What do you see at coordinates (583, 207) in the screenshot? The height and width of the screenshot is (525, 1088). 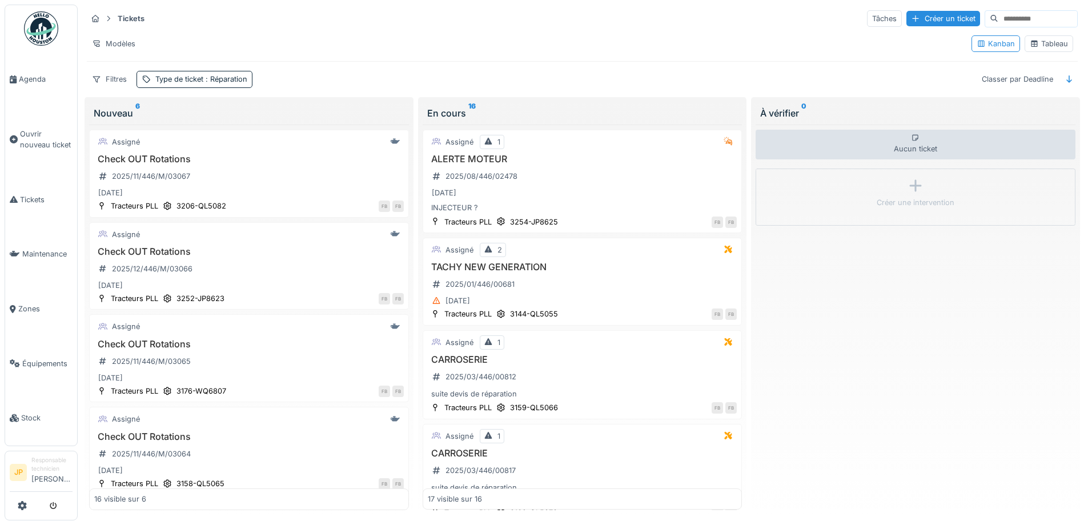 I see `div: INJECTEUR ?` at bounding box center [583, 207].